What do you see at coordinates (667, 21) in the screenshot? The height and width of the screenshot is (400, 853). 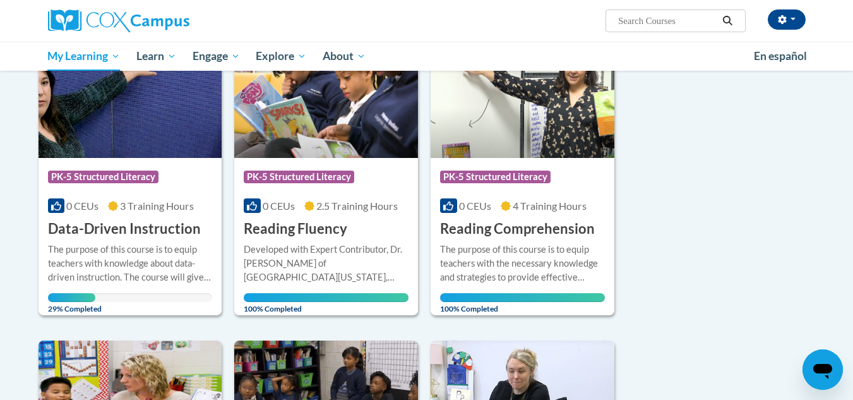 I see `input: Search Courses` at bounding box center [667, 21].